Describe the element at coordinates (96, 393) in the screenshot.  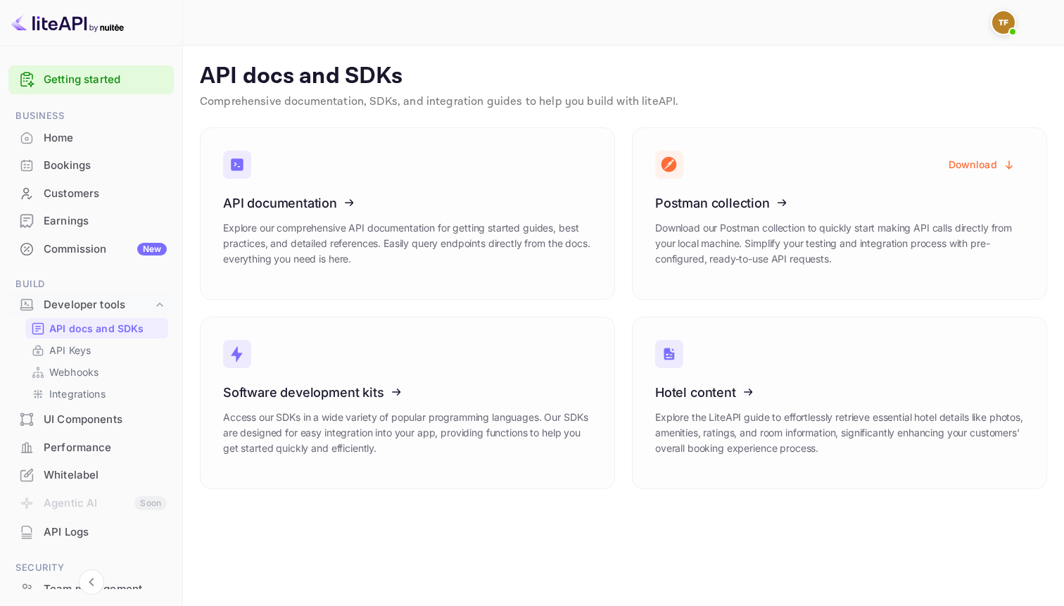
I see `div: Integrations` at that location.